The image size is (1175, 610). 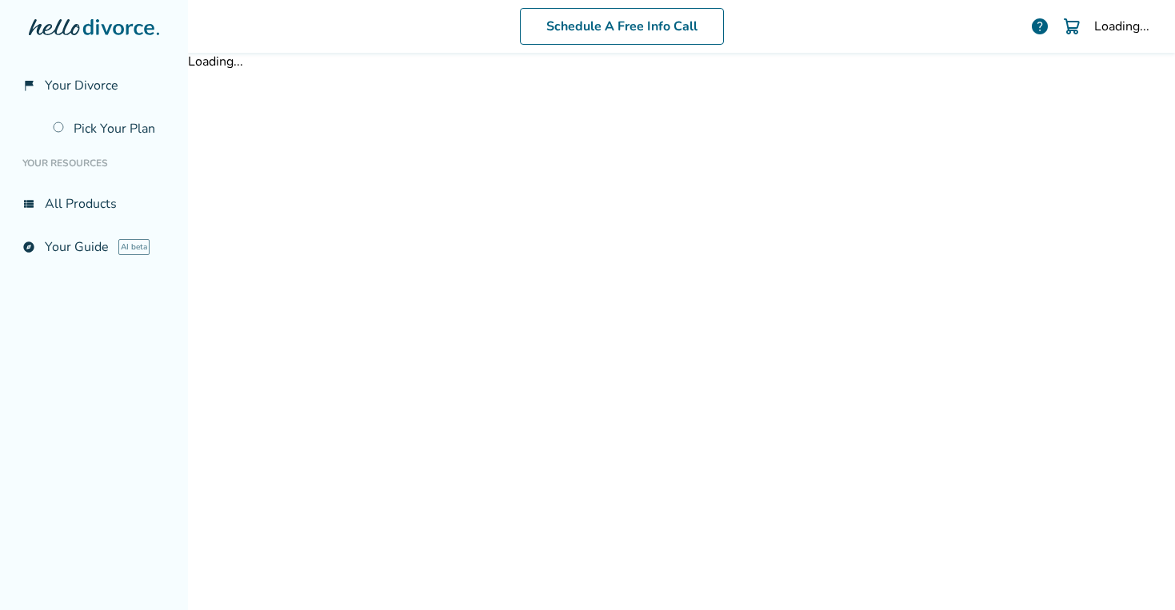 What do you see at coordinates (94, 247) in the screenshot?
I see `a: exploreYour GuideAI beta` at bounding box center [94, 247].